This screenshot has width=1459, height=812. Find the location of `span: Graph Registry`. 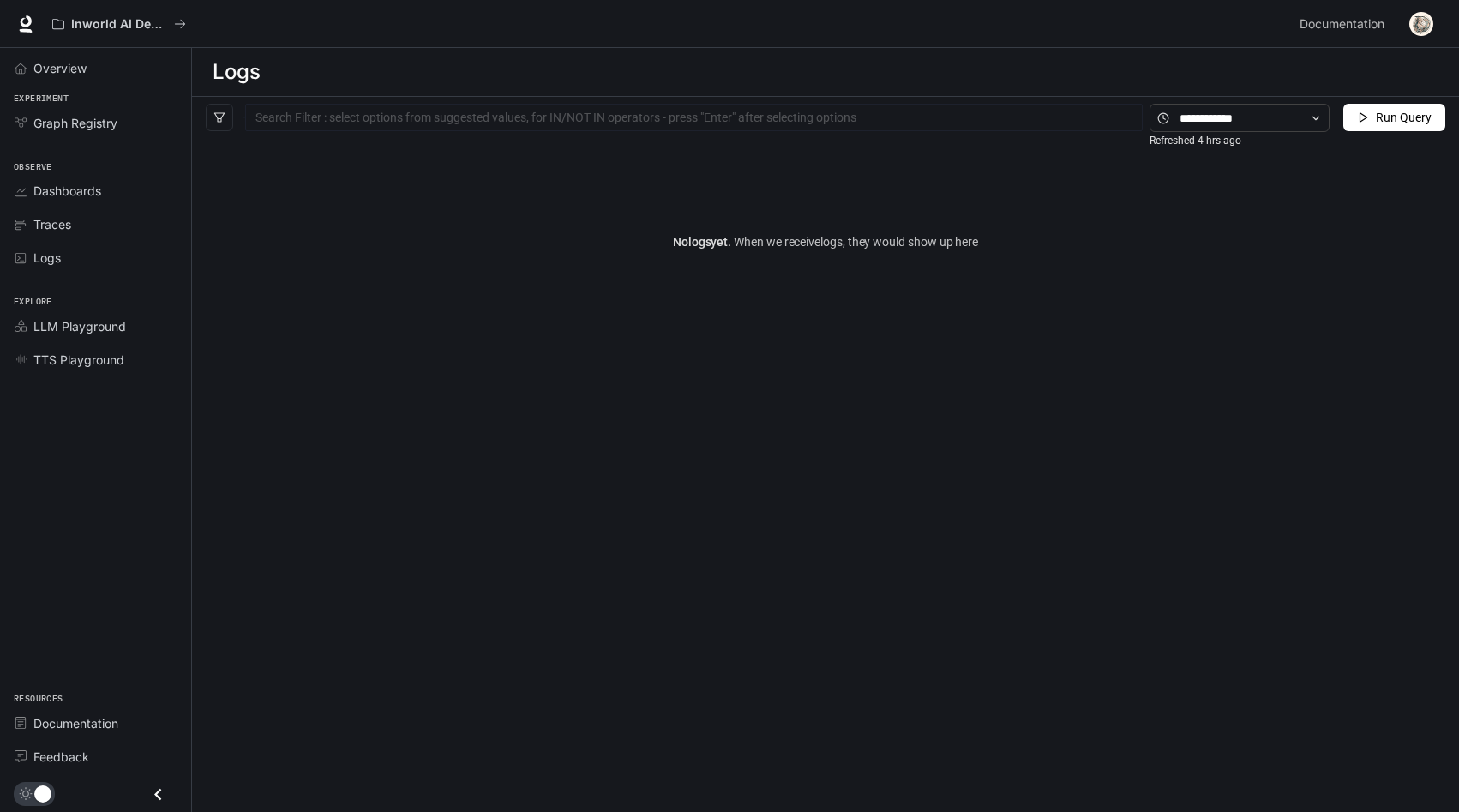

span: Graph Registry is located at coordinates (75, 123).